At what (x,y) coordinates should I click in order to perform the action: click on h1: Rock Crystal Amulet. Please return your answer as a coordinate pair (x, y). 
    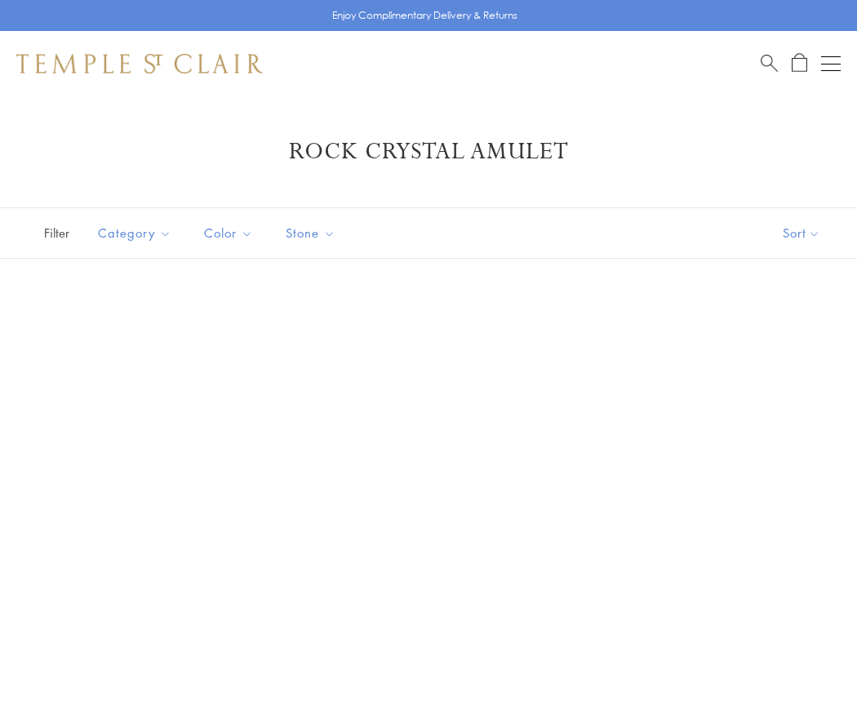
    Looking at the image, I should click on (429, 152).